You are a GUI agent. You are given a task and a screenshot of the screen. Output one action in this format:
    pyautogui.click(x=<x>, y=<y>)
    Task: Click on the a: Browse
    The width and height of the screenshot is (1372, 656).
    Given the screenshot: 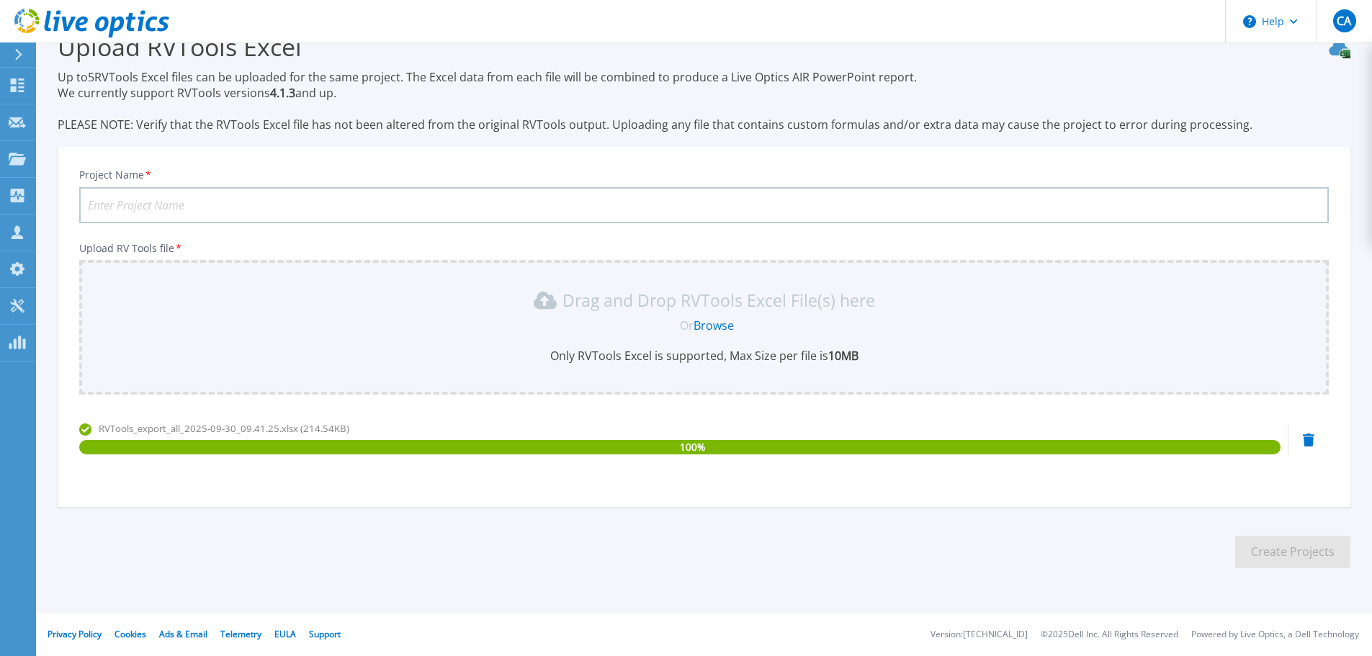 What is the action you would take?
    pyautogui.click(x=714, y=325)
    